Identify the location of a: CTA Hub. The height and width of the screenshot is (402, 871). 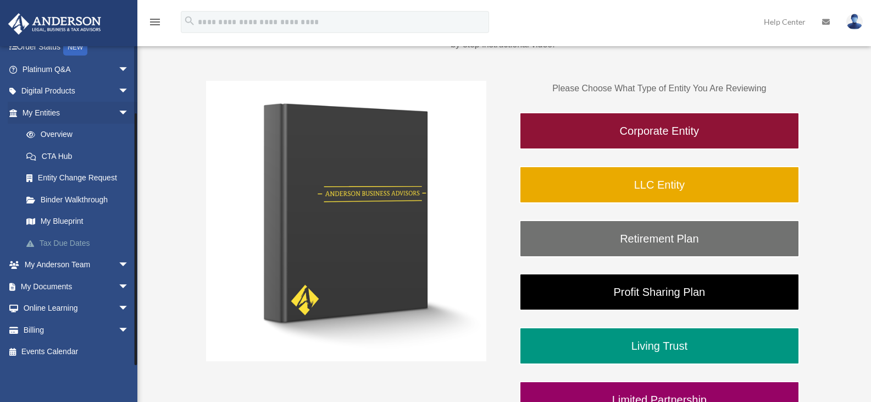
(80, 156).